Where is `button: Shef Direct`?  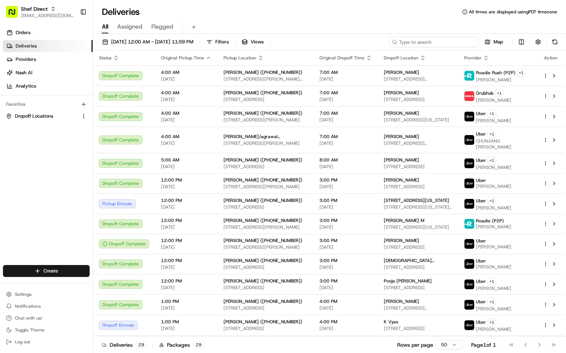 button: Shef Direct is located at coordinates (34, 9).